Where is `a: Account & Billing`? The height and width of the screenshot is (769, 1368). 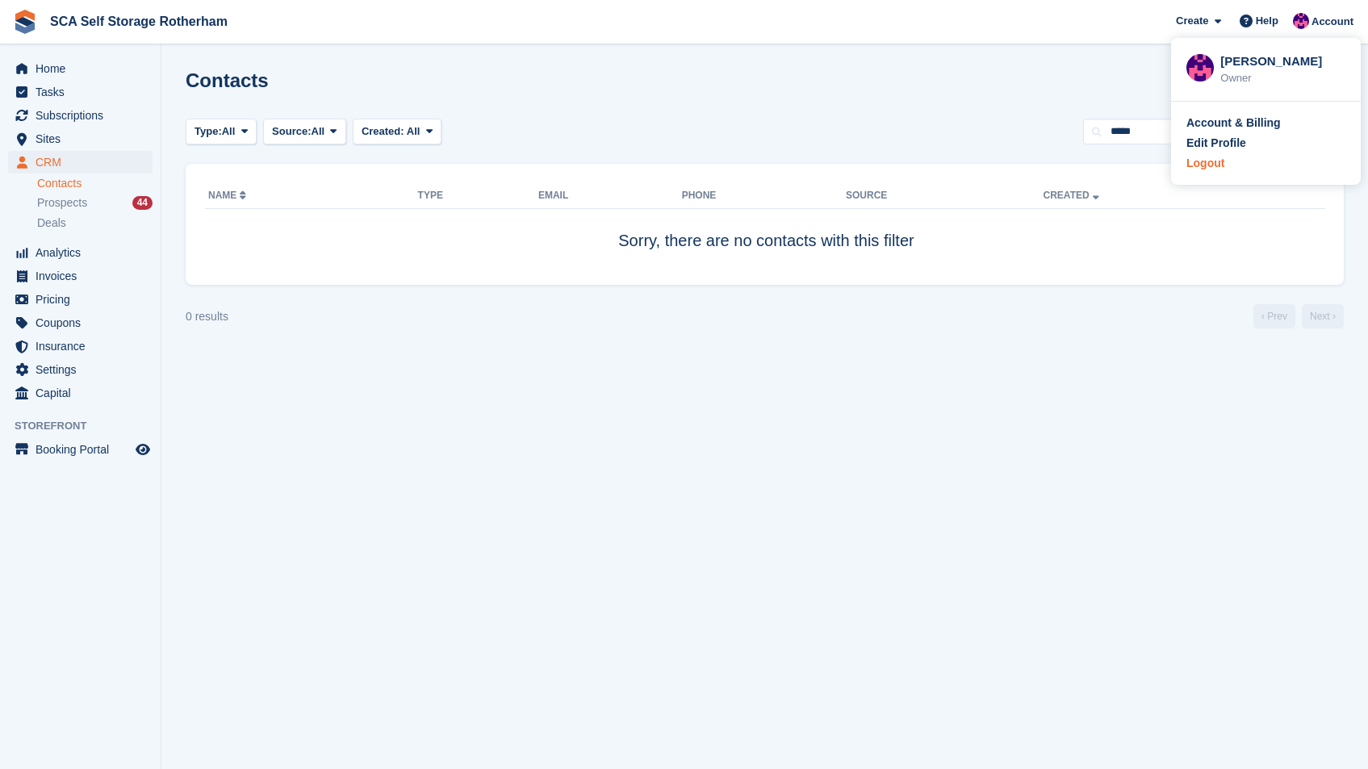 a: Account & Billing is located at coordinates (1265, 123).